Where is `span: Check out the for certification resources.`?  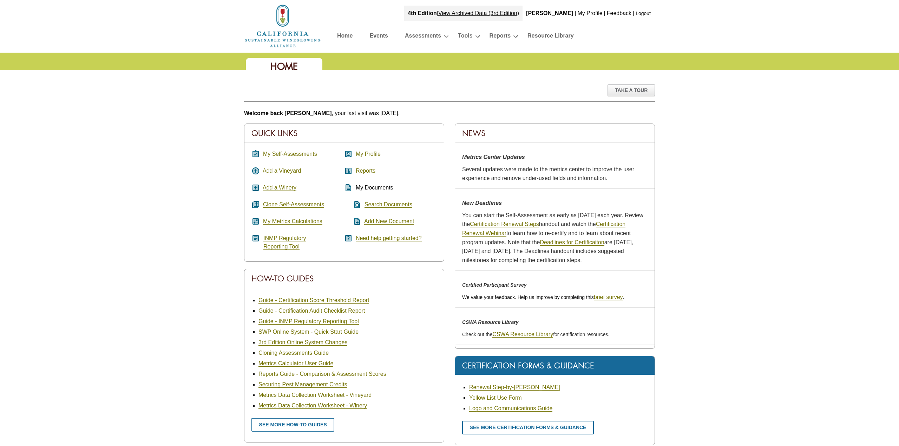
span: Check out the for certification resources. is located at coordinates (536, 335).